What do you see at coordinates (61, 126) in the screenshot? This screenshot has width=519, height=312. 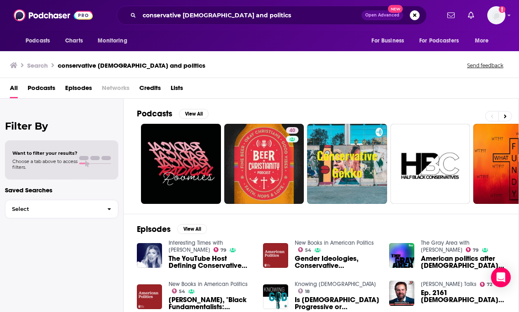 I see `h2: Filter By` at bounding box center [61, 126].